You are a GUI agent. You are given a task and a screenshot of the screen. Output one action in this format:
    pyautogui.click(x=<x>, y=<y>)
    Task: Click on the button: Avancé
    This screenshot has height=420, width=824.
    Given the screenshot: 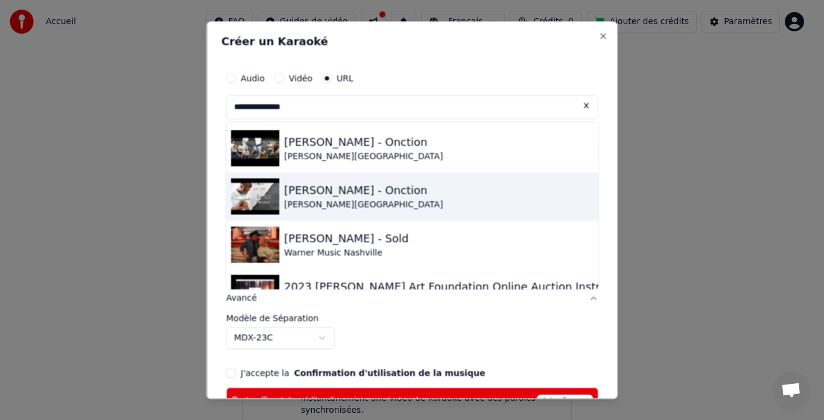 What is the action you would take?
    pyautogui.click(x=412, y=299)
    